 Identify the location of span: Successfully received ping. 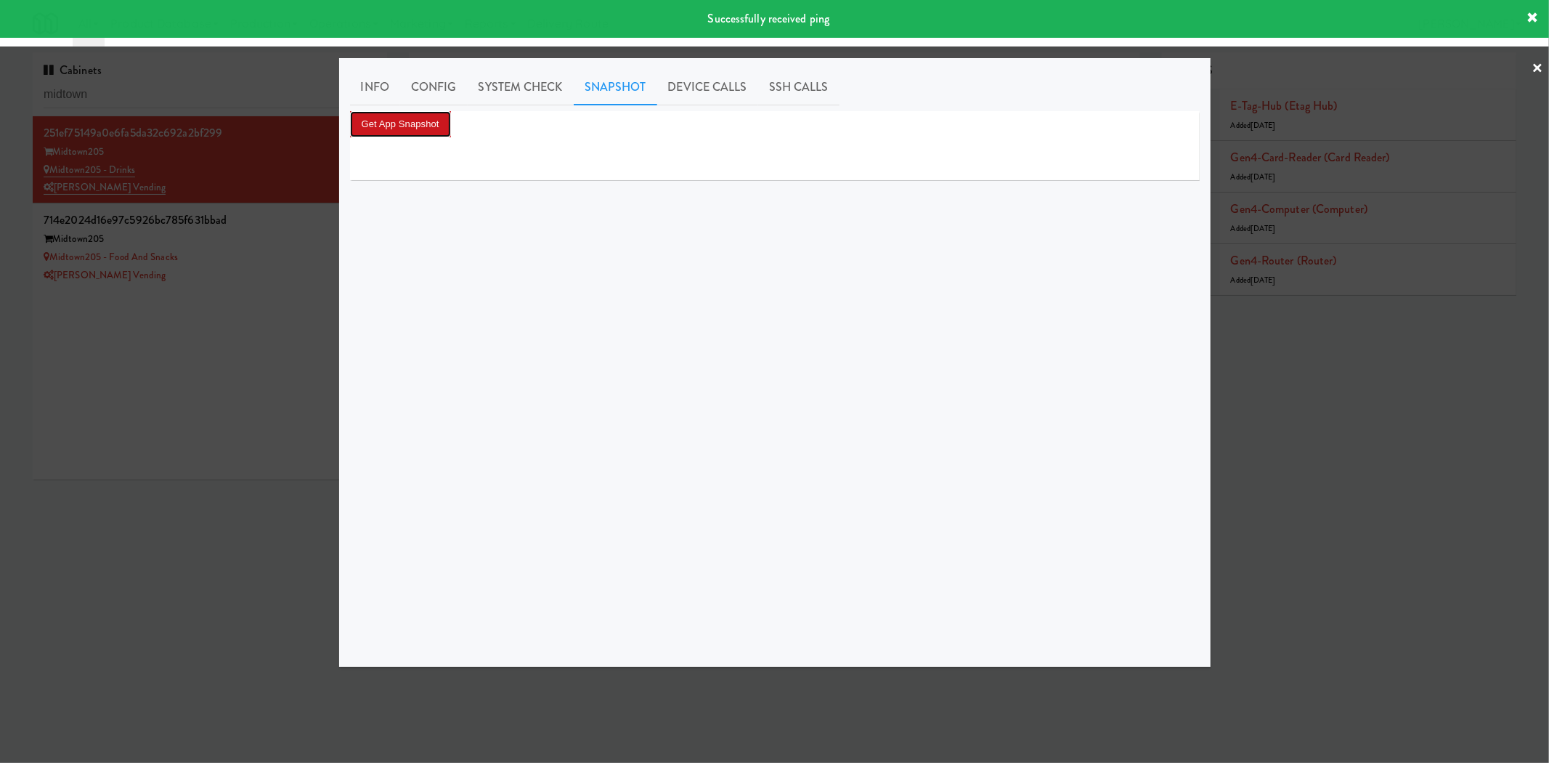
(769, 18).